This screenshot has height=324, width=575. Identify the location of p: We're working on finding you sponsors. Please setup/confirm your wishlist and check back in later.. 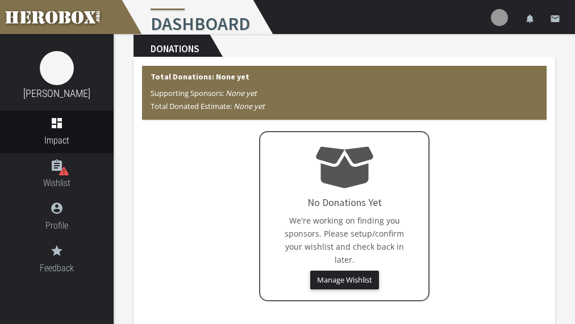
(344, 240).